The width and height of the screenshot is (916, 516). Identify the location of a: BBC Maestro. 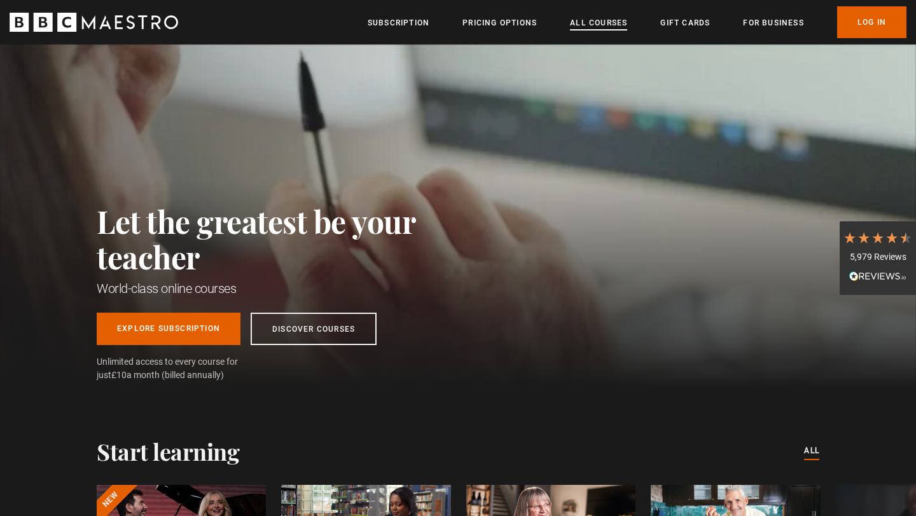
(93, 22).